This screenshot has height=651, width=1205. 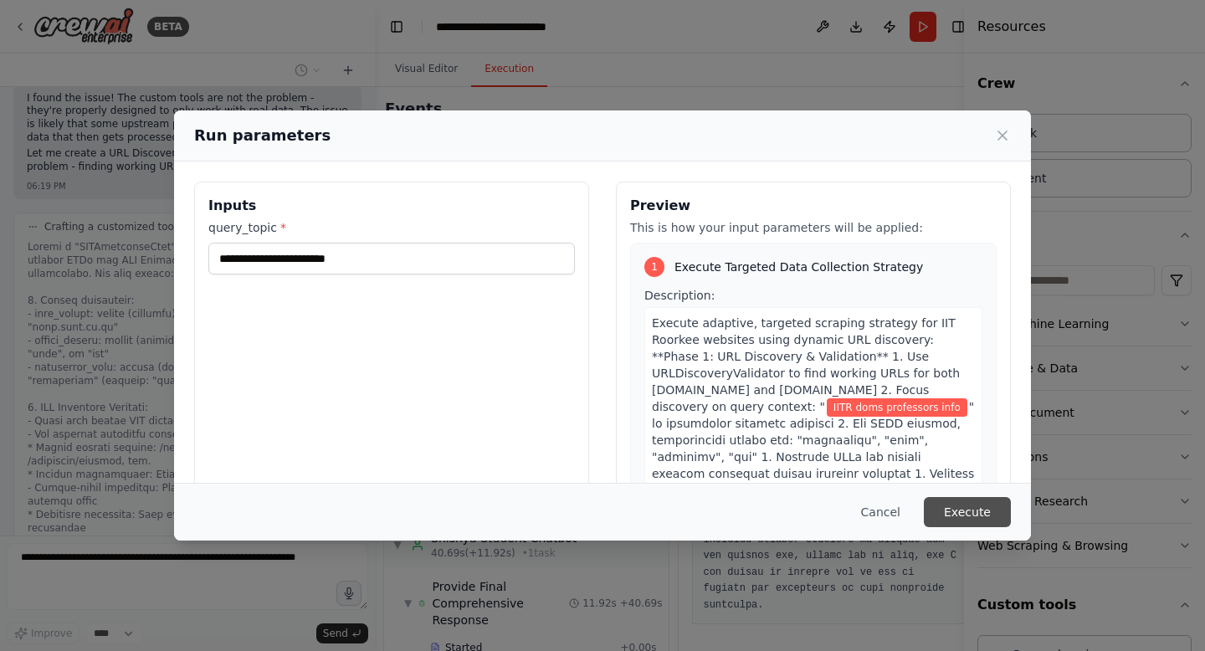 What do you see at coordinates (880, 512) in the screenshot?
I see `button: Cancel` at bounding box center [880, 512].